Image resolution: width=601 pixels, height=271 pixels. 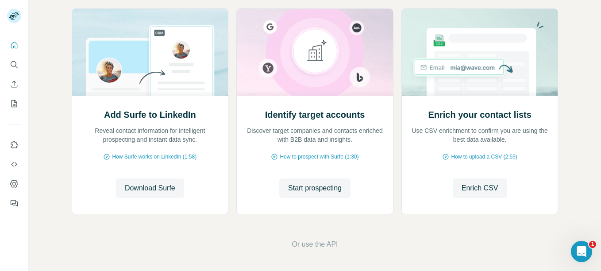 I want to click on h2: Identify target accounts, so click(x=315, y=115).